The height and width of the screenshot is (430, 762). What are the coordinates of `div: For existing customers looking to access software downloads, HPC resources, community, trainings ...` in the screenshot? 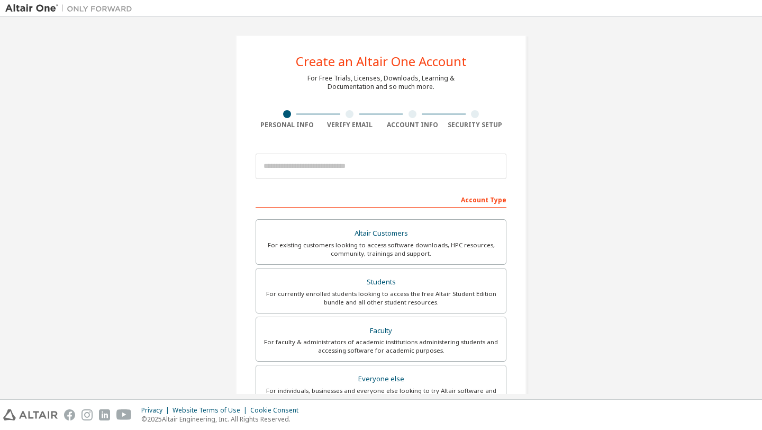 It's located at (381, 249).